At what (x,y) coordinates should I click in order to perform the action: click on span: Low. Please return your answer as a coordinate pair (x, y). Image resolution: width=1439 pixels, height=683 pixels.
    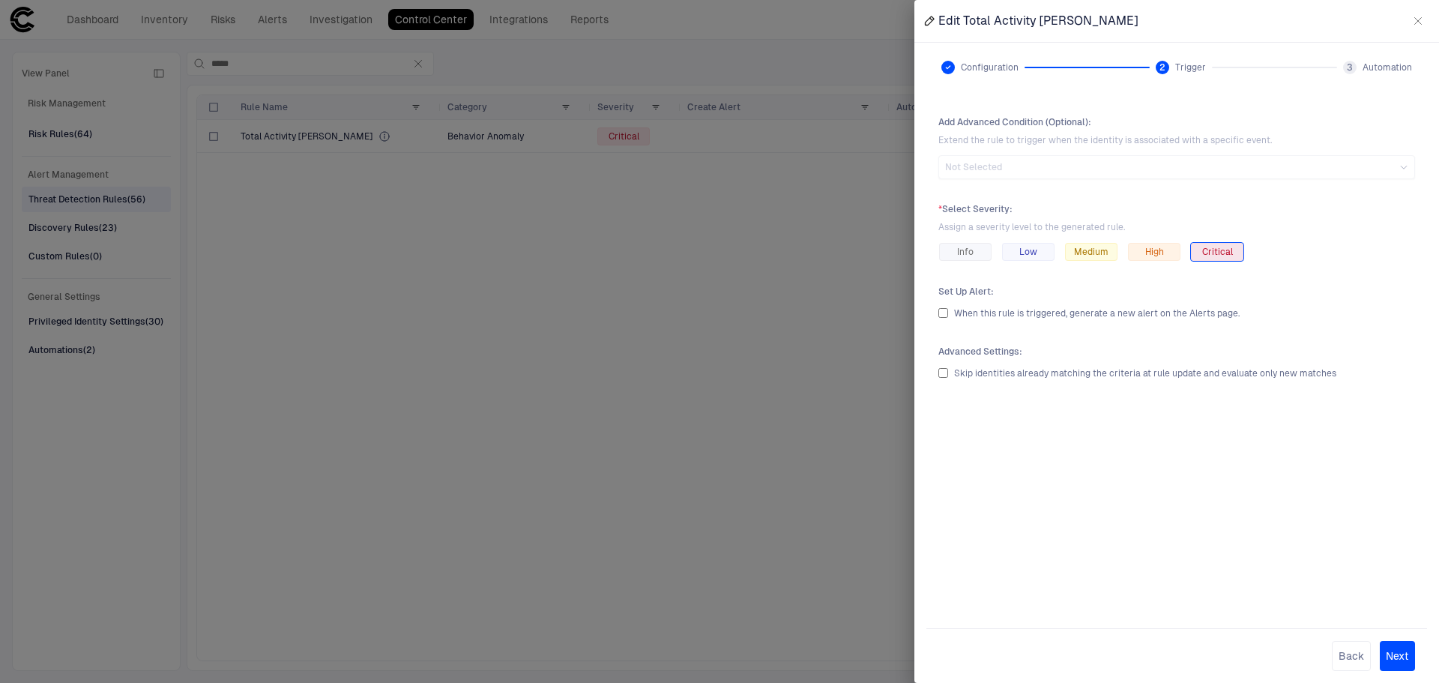
    Looking at the image, I should click on (1028, 252).